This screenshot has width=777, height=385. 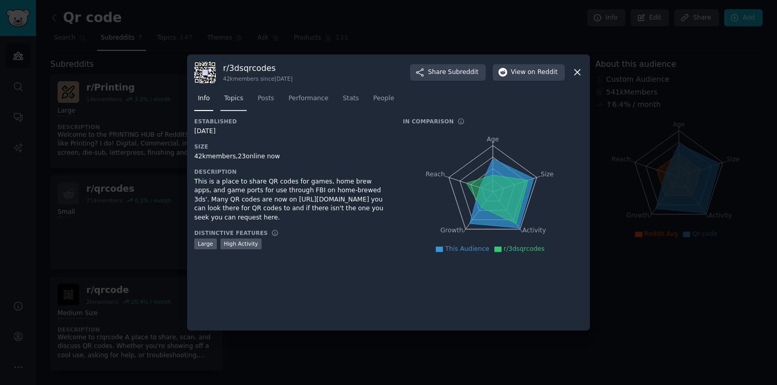 What do you see at coordinates (547, 174) in the screenshot?
I see `tspan: Size` at bounding box center [547, 174].